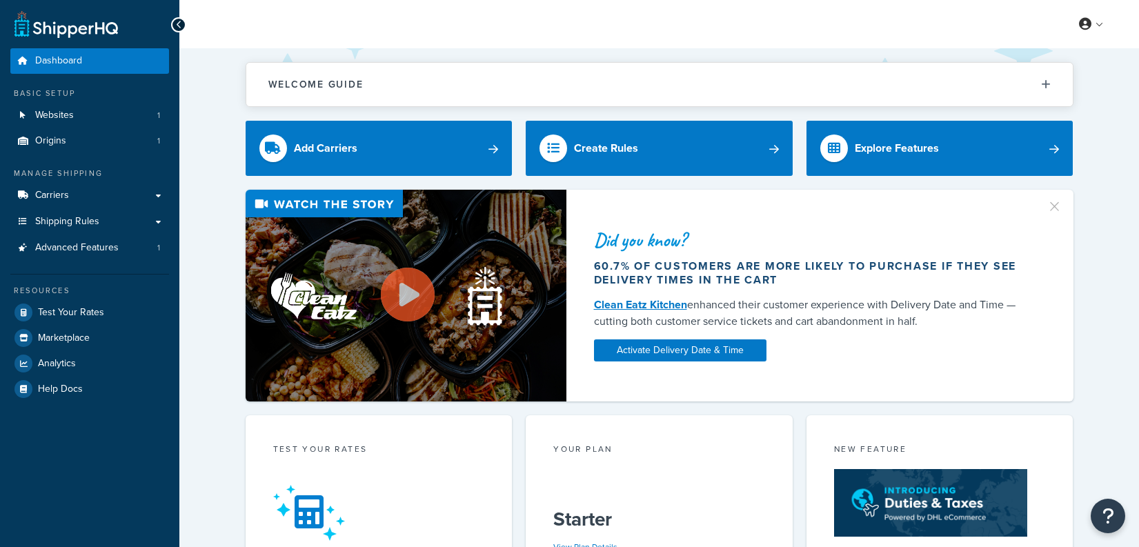 Image resolution: width=1139 pixels, height=547 pixels. I want to click on li: Marketplace, so click(90, 338).